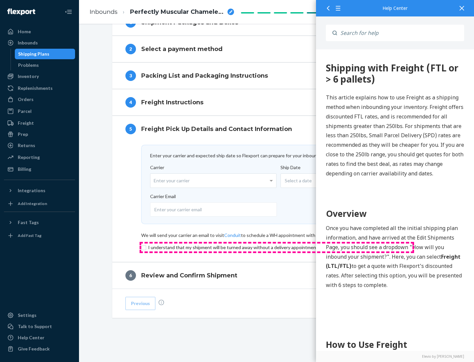  Describe the element at coordinates (69, 12) in the screenshot. I see `button: Close Navigation` at that location.